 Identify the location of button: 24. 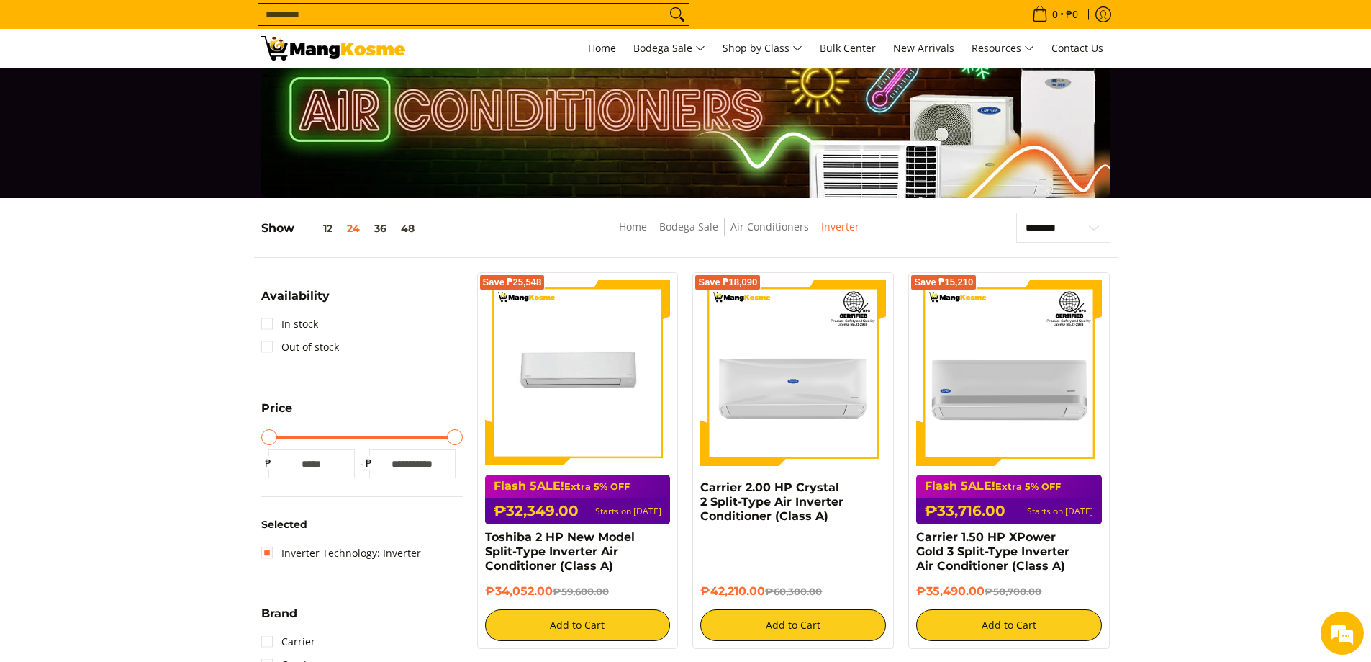
(353, 228).